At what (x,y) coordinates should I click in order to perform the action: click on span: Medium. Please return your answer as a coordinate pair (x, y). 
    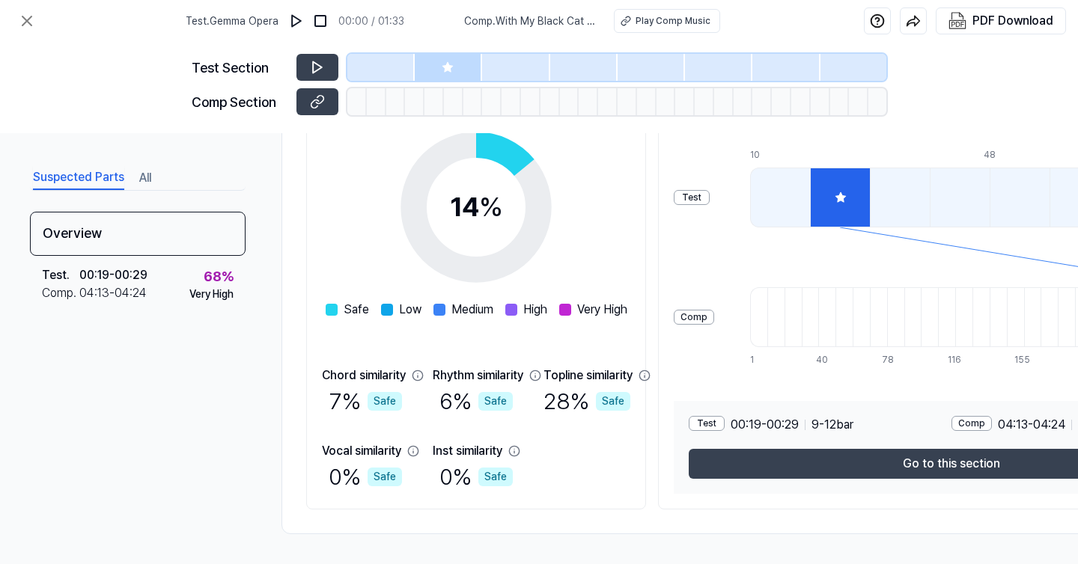
    Looking at the image, I should click on (472, 310).